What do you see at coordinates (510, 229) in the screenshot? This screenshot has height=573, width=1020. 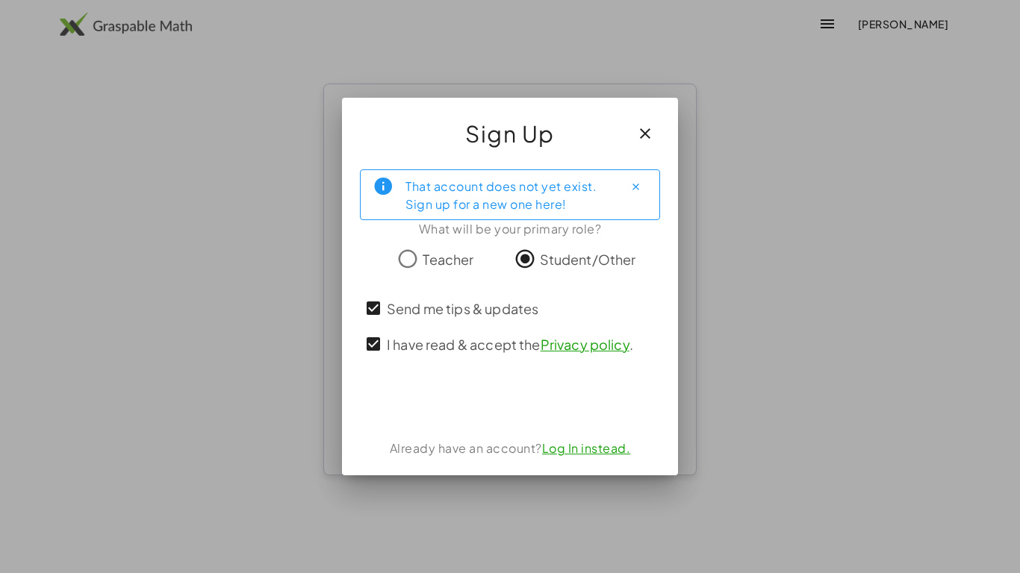 I see `div: What will be your primary role?` at bounding box center [510, 229].